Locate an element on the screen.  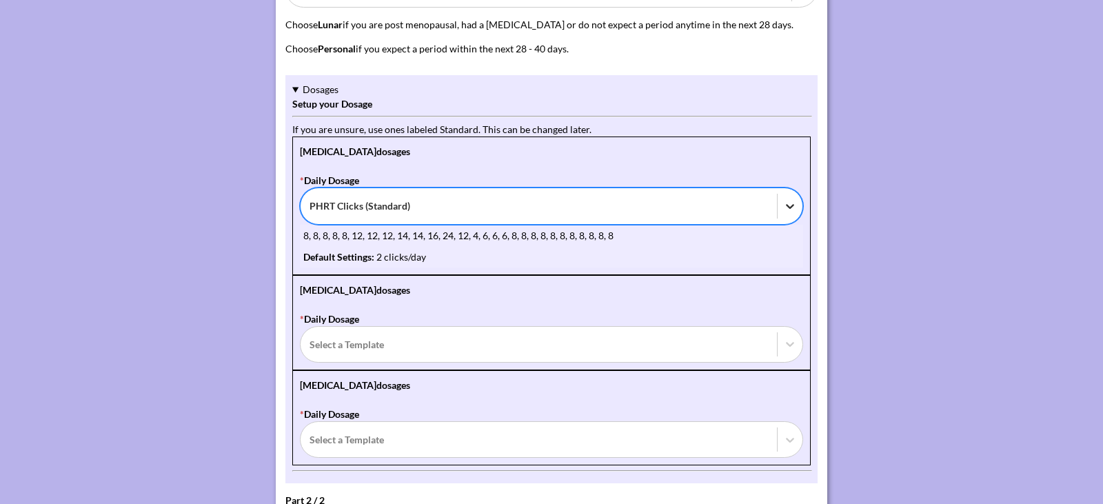
strong: Personal is located at coordinates (336, 48).